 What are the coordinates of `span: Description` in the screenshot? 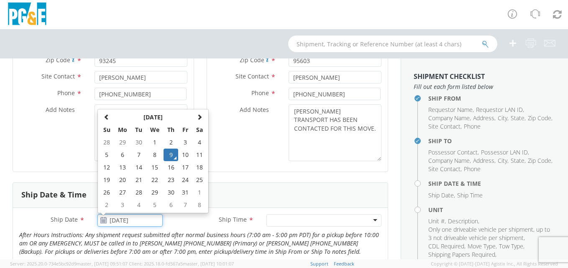 It's located at (463, 221).